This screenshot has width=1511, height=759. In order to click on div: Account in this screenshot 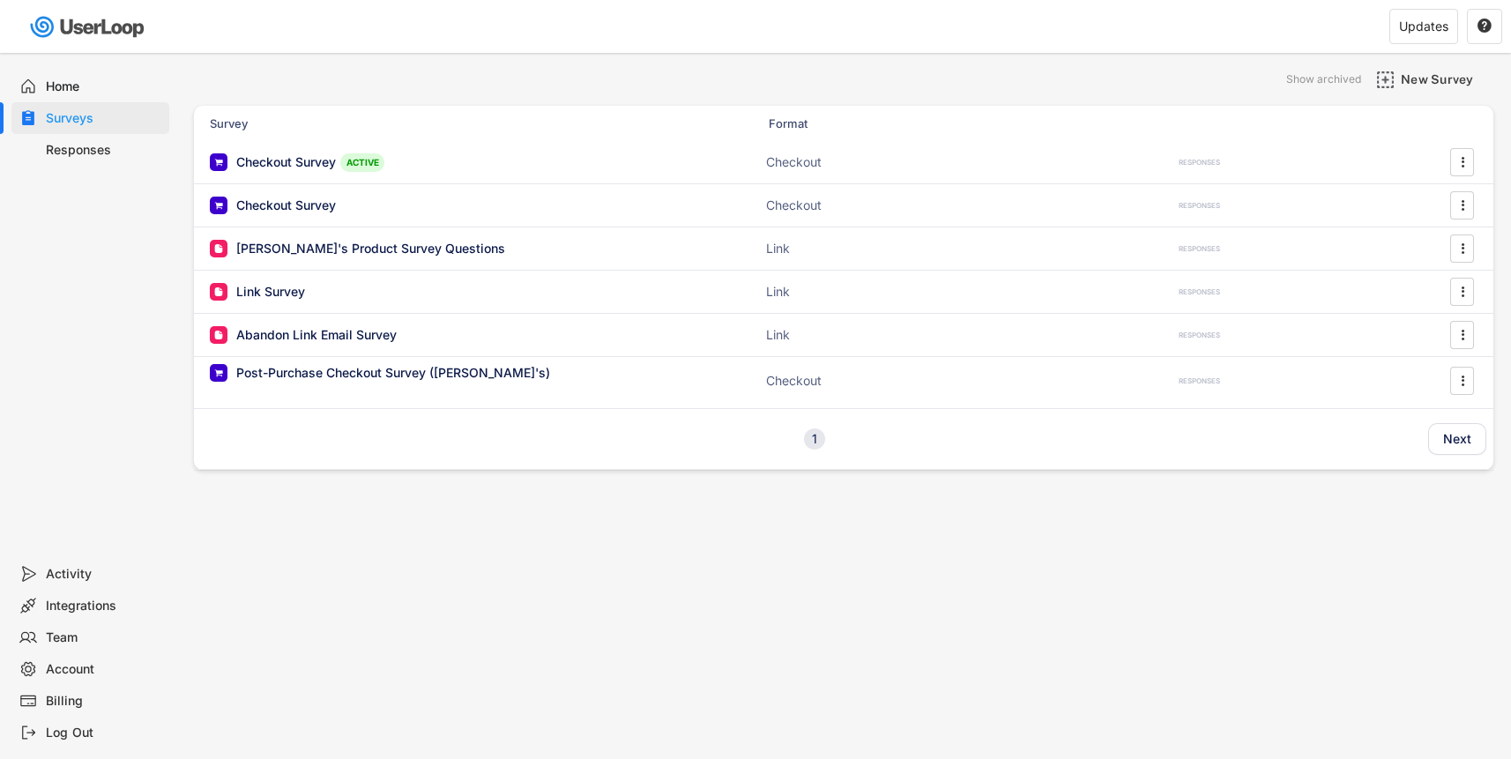, I will do `click(104, 669)`.